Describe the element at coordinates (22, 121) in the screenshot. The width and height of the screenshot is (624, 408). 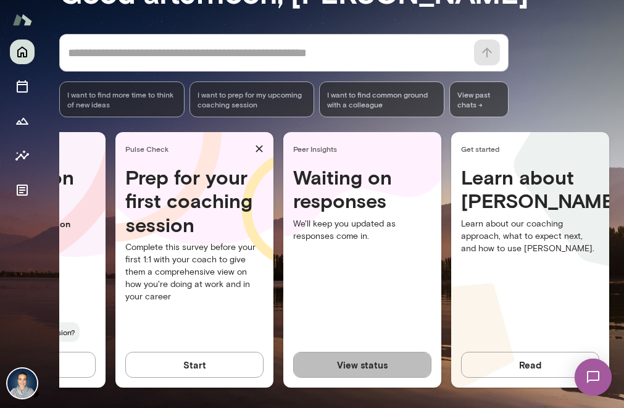
I see `button: Growth Plan` at that location.